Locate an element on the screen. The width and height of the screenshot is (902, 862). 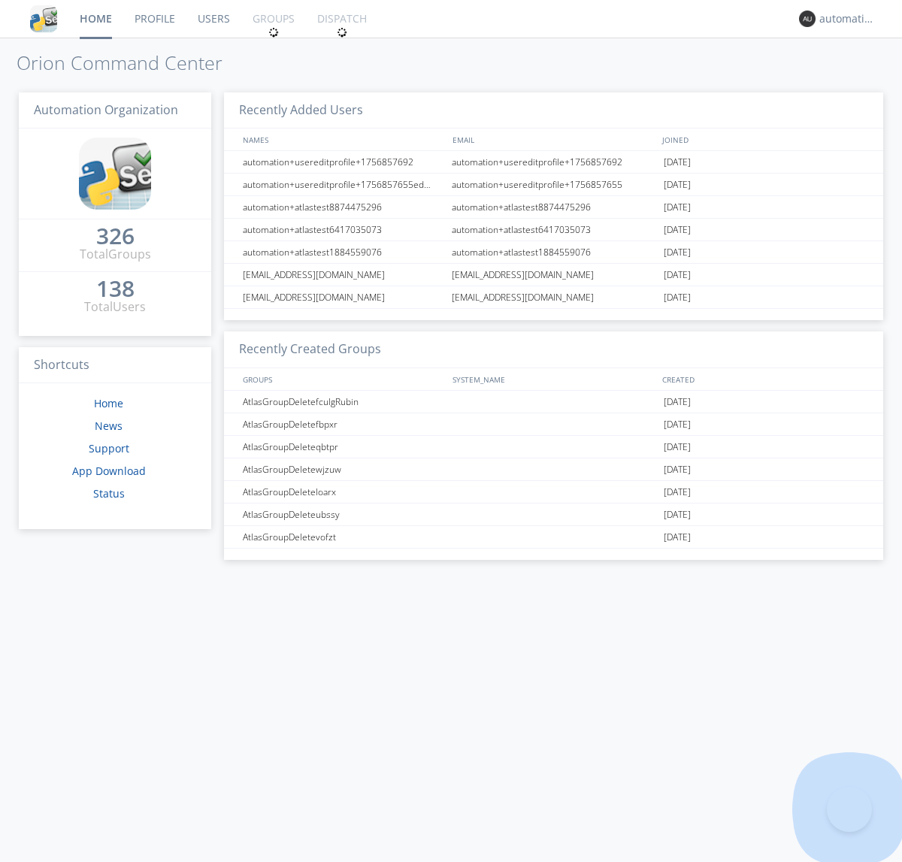
div: automation+usereditprofile+1756857655 is located at coordinates (554, 184).